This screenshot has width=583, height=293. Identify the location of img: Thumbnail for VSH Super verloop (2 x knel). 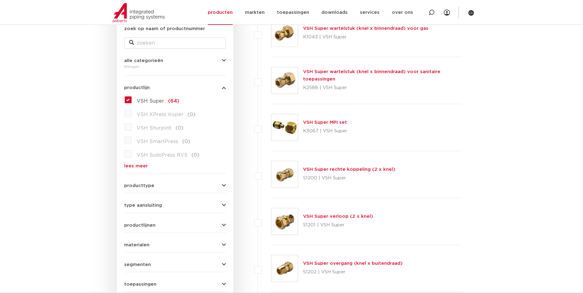
(285, 222).